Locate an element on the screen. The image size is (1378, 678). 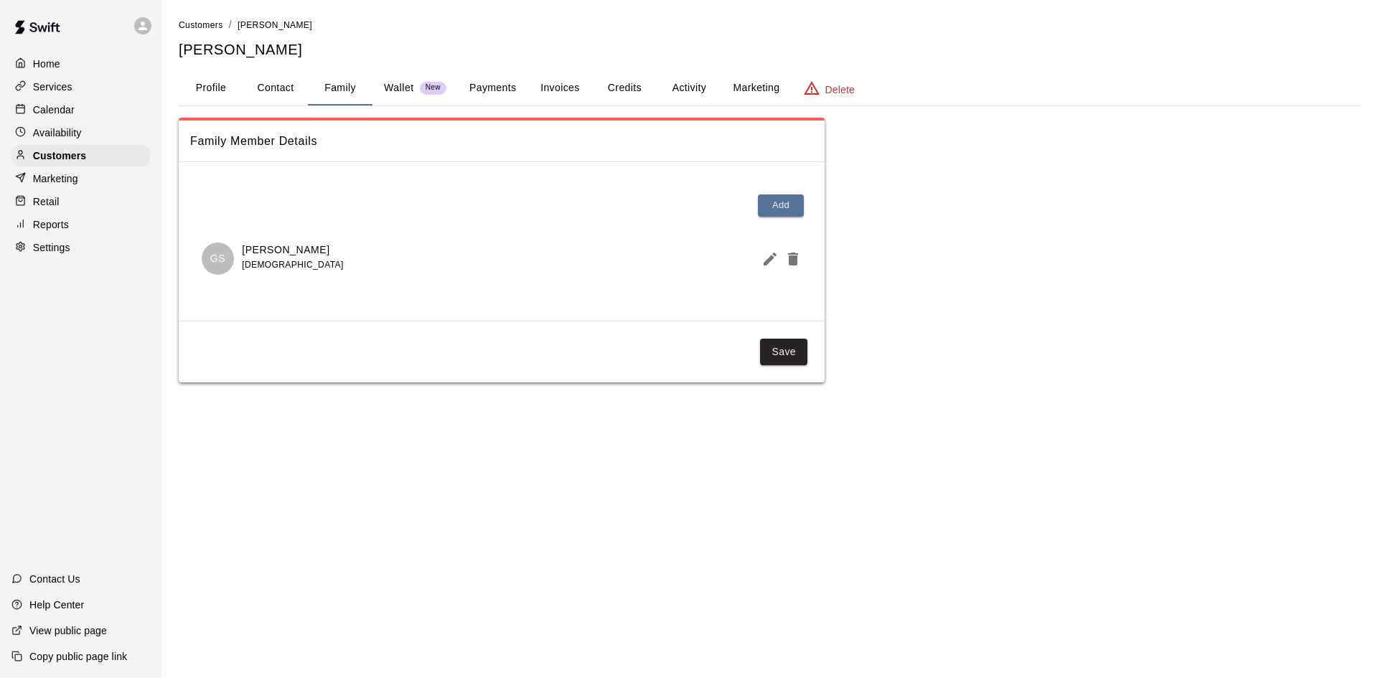
p: Marketing is located at coordinates (55, 179).